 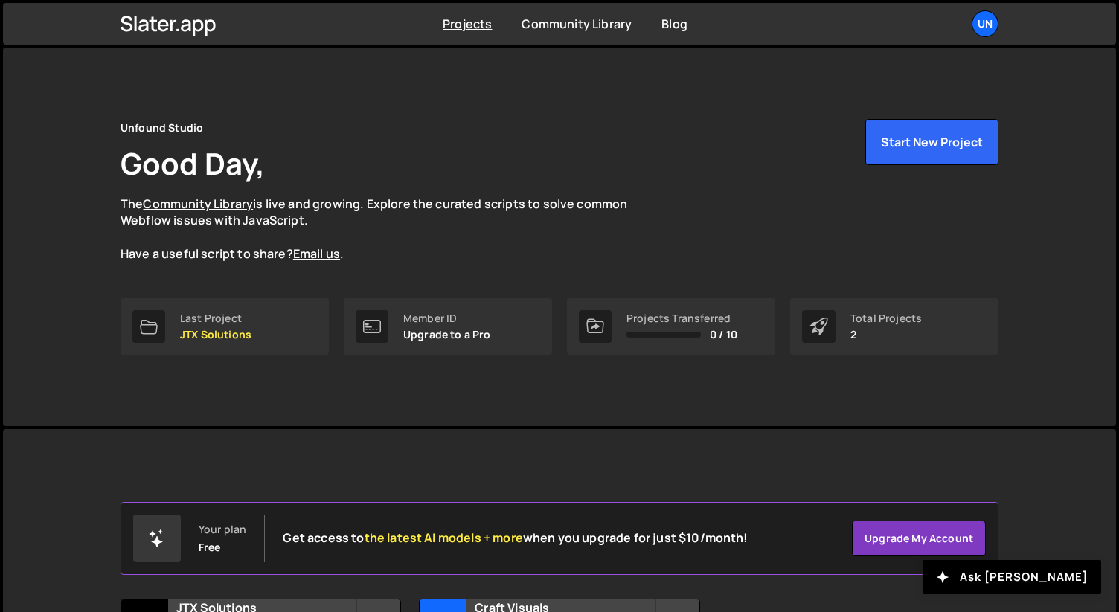 What do you see at coordinates (515, 538) in the screenshot?
I see `h2: Get access to when you upgrade for just $10/month!` at bounding box center [515, 538].